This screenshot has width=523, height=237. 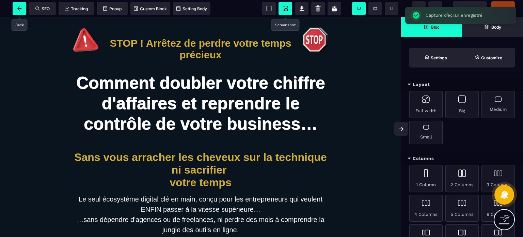 What do you see at coordinates (426, 178) in the screenshot?
I see `div: 1 Column` at bounding box center [426, 178].